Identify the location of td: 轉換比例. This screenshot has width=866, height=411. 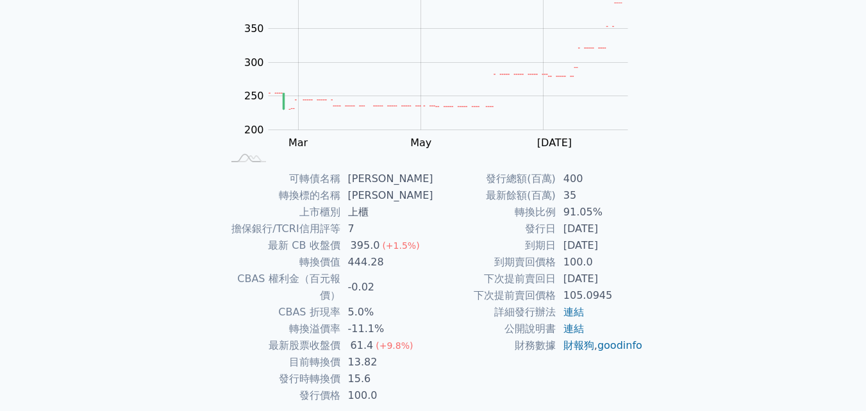
(494, 212).